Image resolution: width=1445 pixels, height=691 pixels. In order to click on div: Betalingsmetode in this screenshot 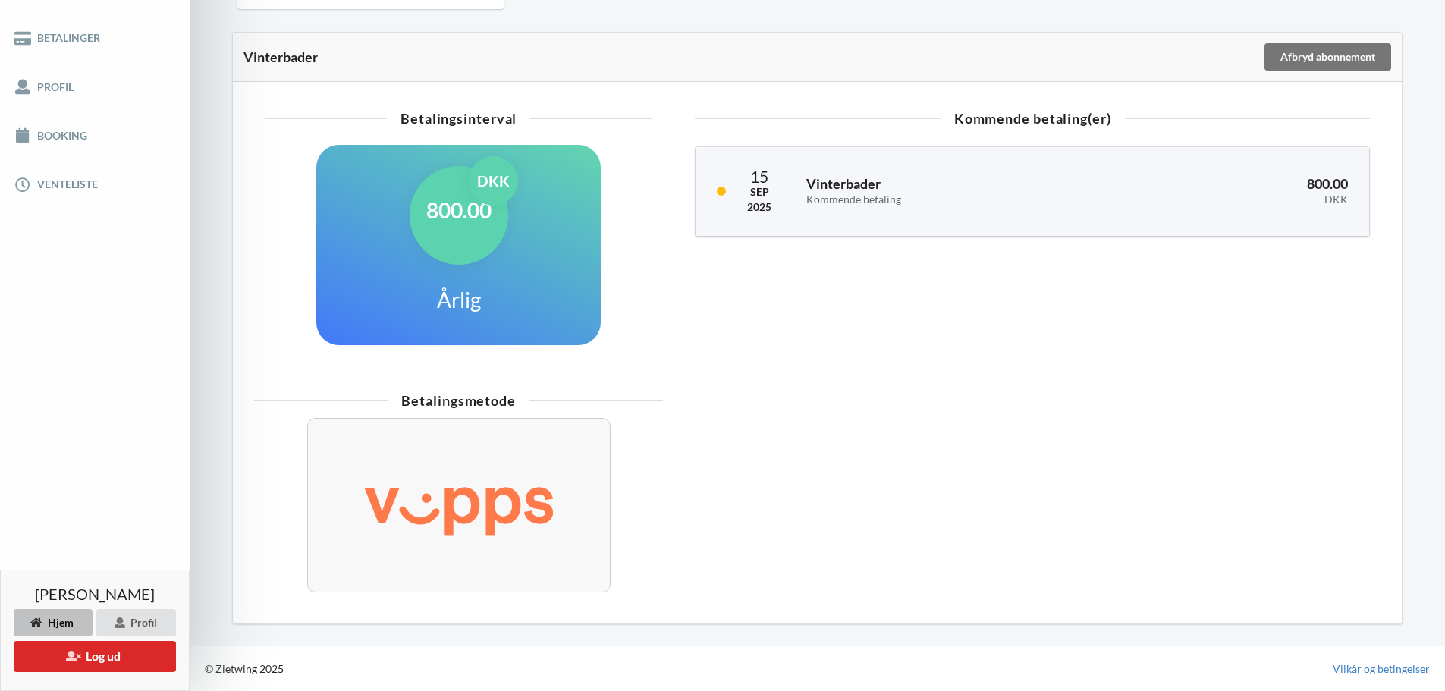, I will do `click(458, 401)`.